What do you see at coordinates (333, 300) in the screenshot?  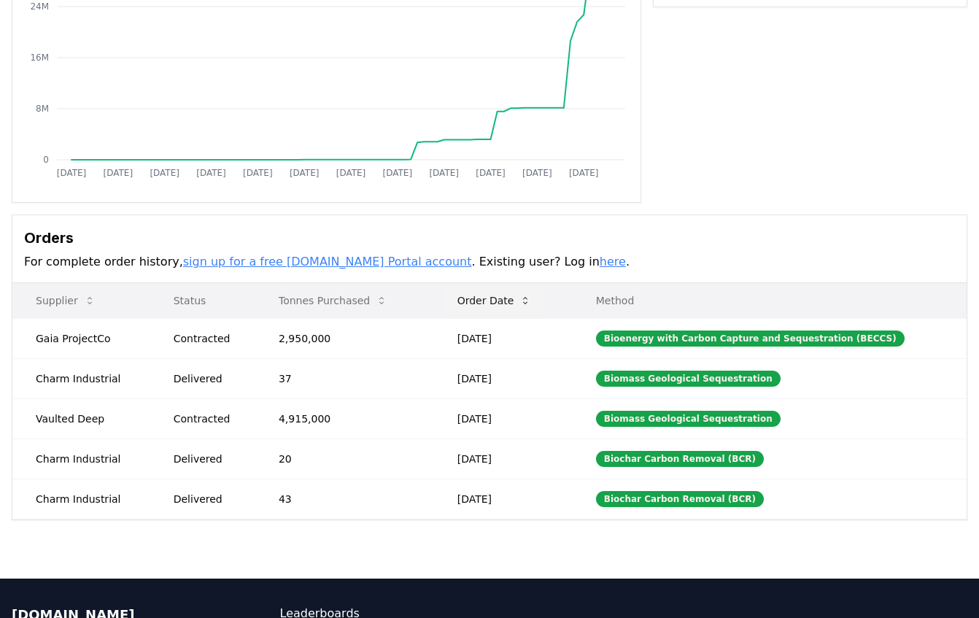 I see `button: Tonnes Purchased` at bounding box center [333, 300].